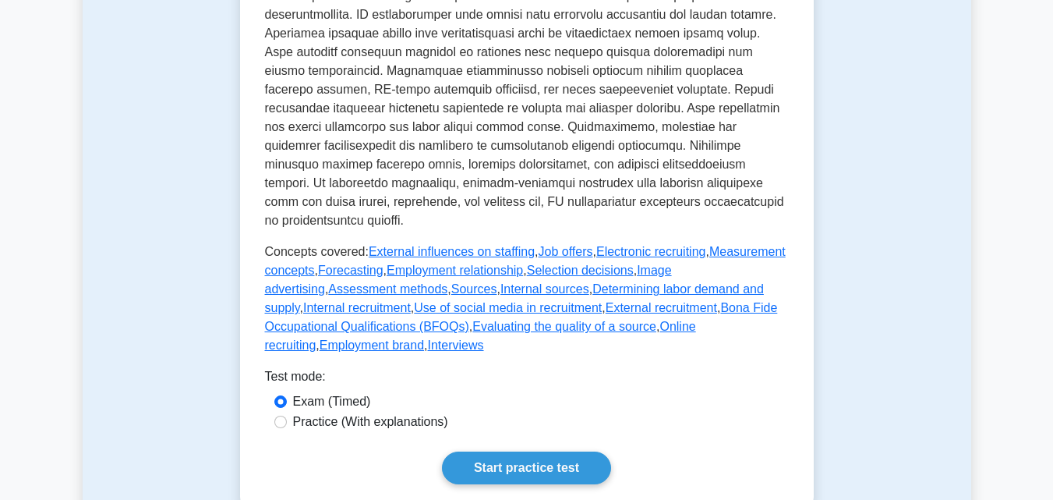  What do you see at coordinates (351, 270) in the screenshot?
I see `a: Forecasting` at bounding box center [351, 270].